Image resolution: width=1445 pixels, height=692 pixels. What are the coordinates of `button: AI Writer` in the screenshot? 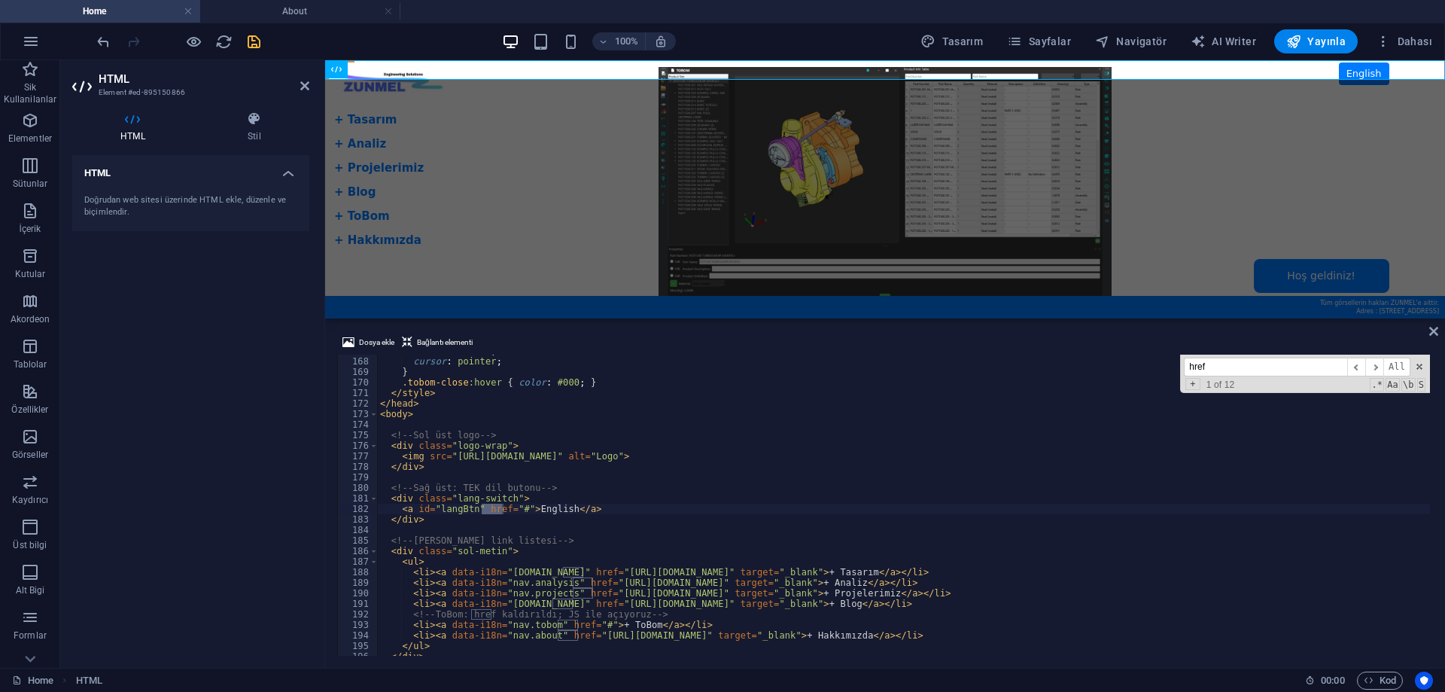 It's located at (1223, 41).